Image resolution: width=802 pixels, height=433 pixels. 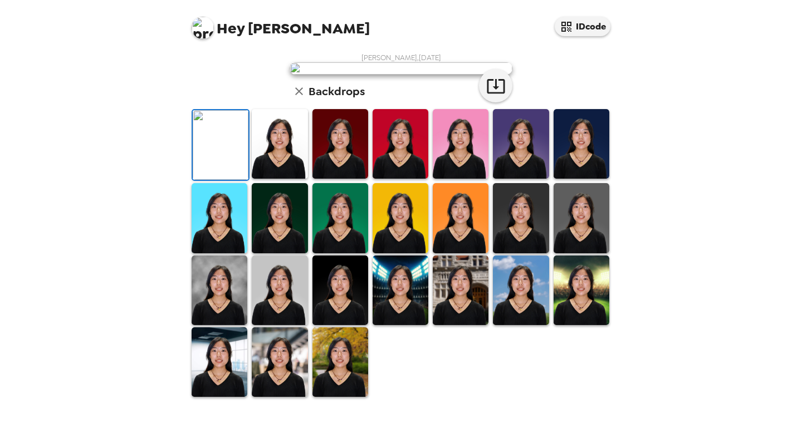 I want to click on img: Original, so click(x=221, y=145).